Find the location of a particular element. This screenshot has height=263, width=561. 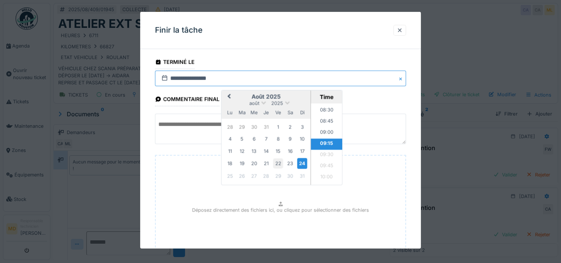

ul: Time is located at coordinates (327, 144).